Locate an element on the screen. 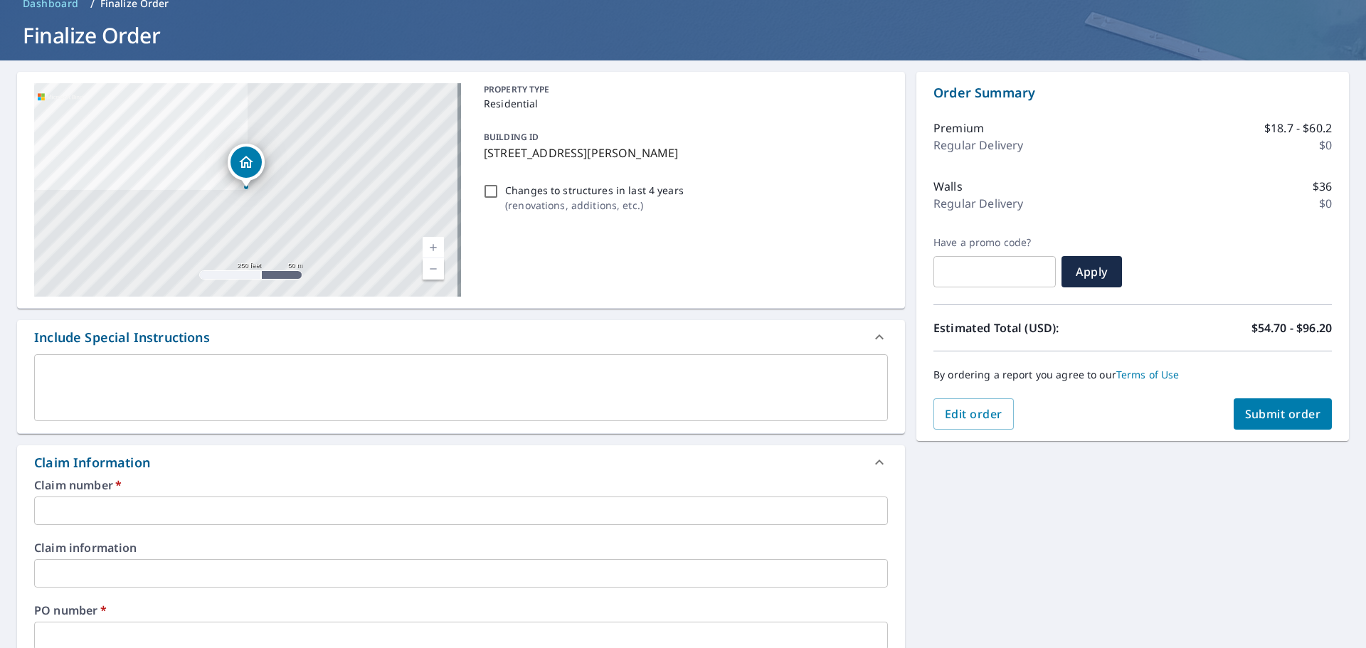  label: Claim information is located at coordinates (461, 548).